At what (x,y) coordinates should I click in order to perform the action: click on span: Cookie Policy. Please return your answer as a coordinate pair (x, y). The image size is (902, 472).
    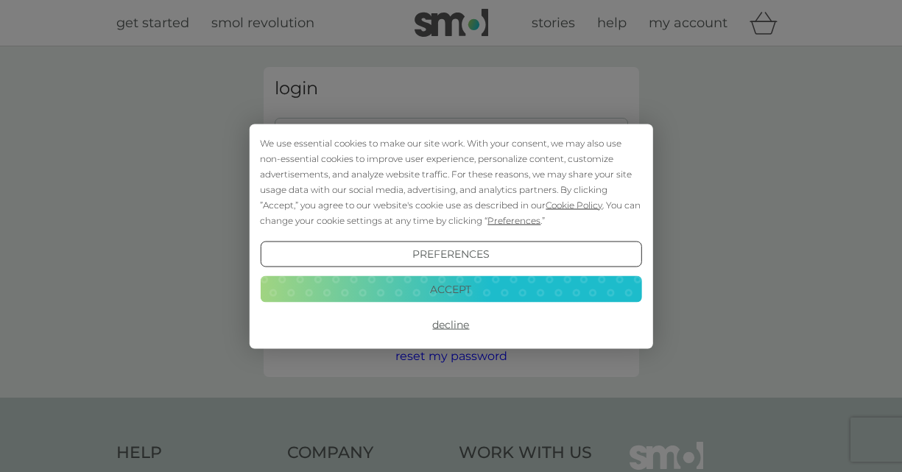
    Looking at the image, I should click on (573, 204).